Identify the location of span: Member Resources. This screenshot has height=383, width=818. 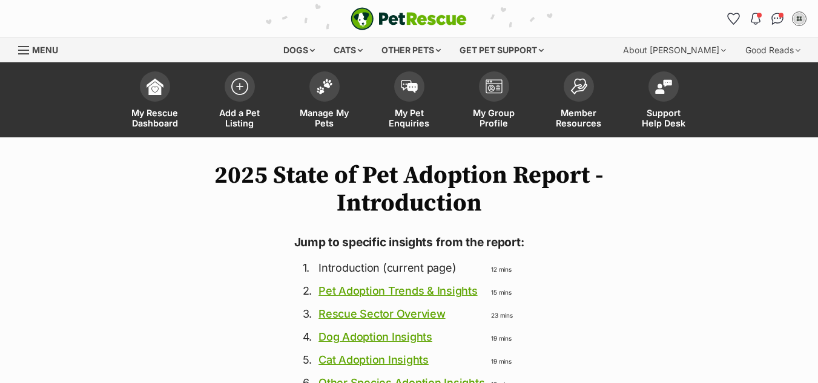
(579, 118).